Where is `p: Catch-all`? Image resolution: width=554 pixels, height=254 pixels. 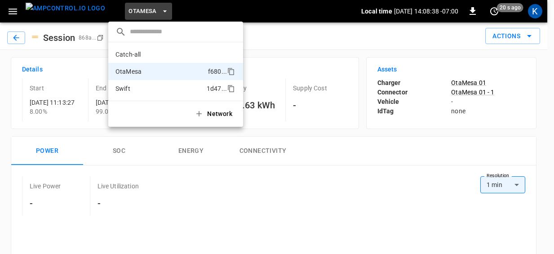 p: Catch-all is located at coordinates (128, 54).